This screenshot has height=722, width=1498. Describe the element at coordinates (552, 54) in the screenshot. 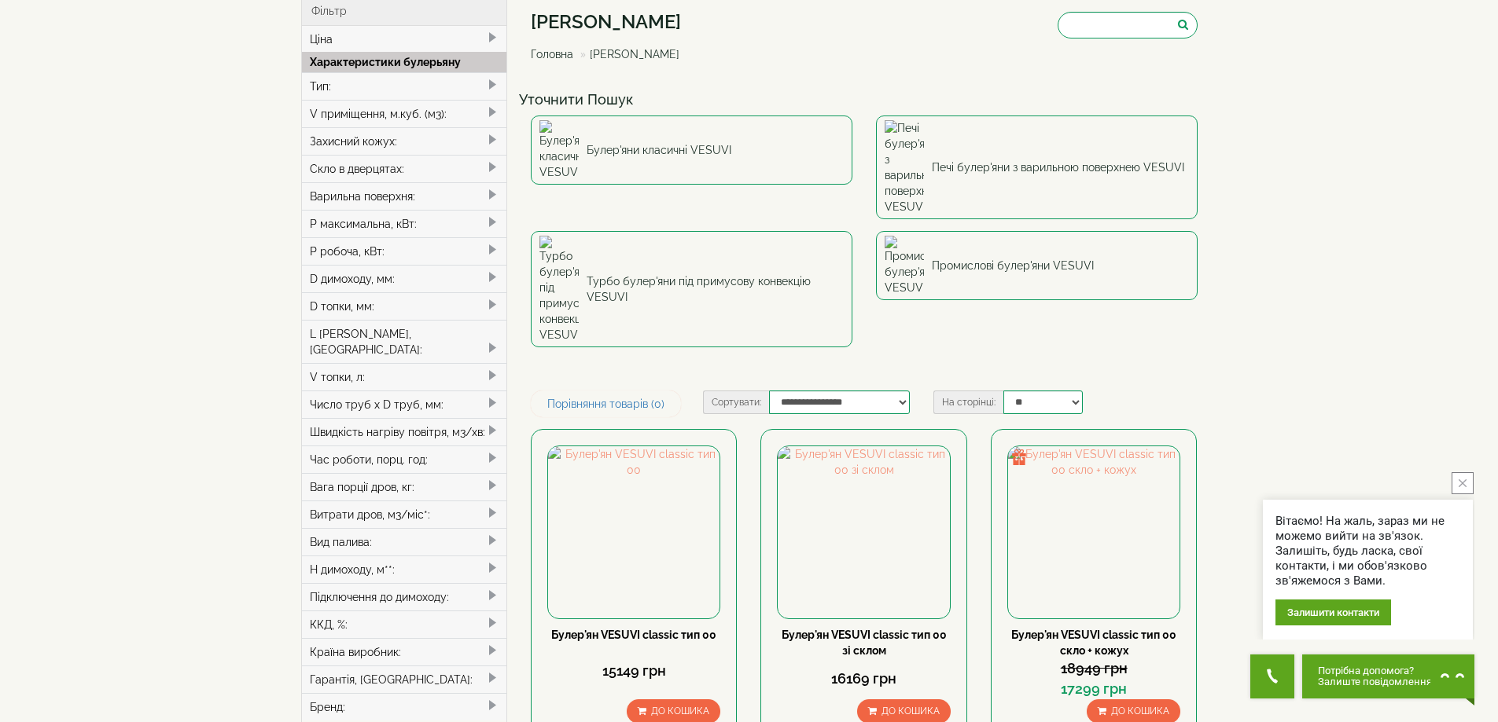

I see `a: Головна` at that location.